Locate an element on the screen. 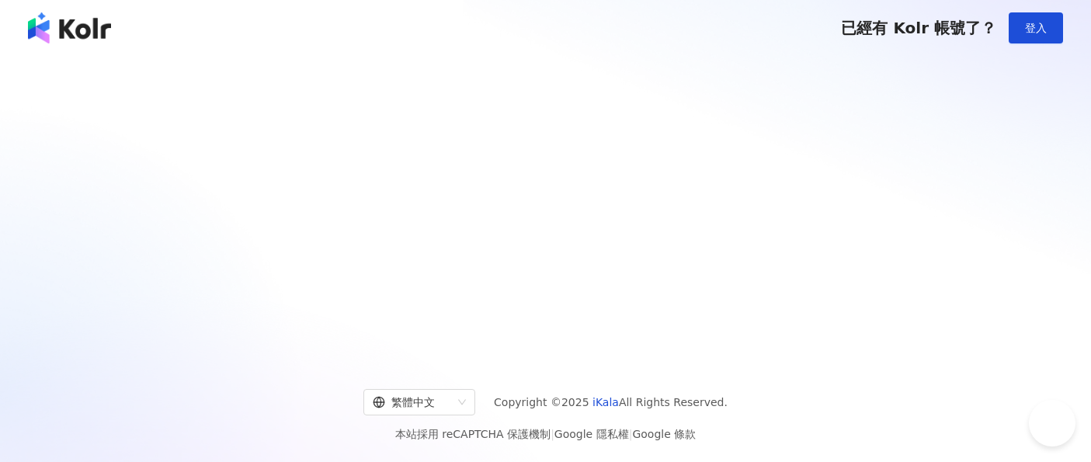 The height and width of the screenshot is (462, 1091). a: Google 條款 is located at coordinates (664, 434).